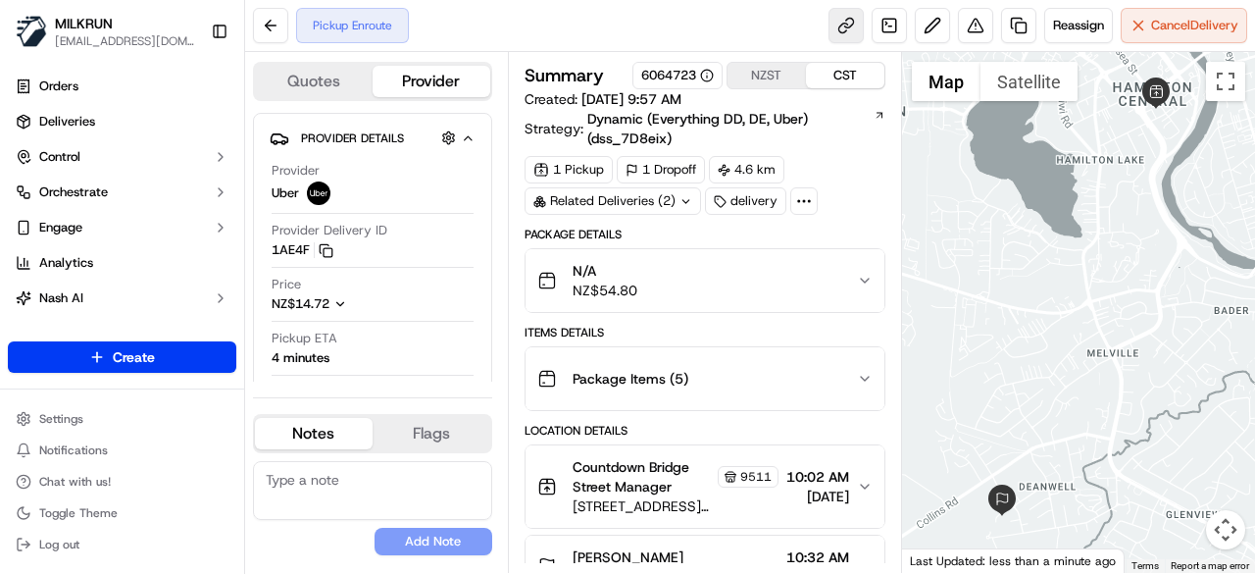 This screenshot has width=1255, height=574. What do you see at coordinates (1210, 565) in the screenshot?
I see `a: Report a map error` at bounding box center [1210, 565].